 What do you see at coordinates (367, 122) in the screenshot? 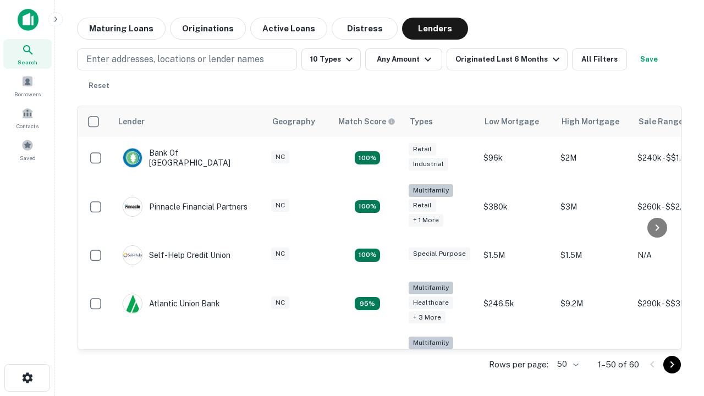
I see `th: Capitalize uses an advanced AI algorithm to match your search with the best lender. The match sco...` at bounding box center [367, 122].